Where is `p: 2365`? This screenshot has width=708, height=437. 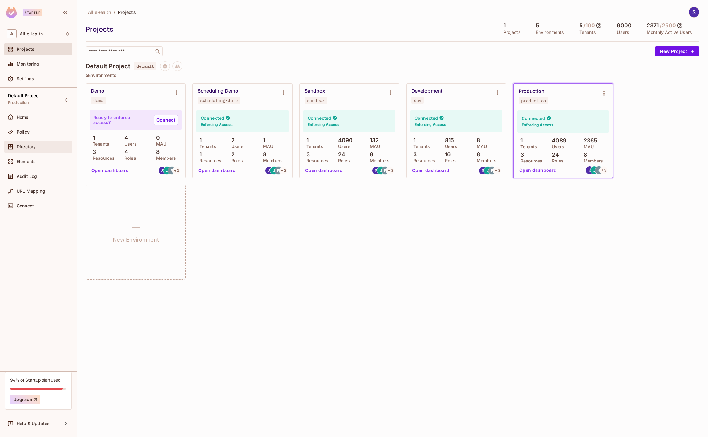
p: 2365 is located at coordinates (589, 141).